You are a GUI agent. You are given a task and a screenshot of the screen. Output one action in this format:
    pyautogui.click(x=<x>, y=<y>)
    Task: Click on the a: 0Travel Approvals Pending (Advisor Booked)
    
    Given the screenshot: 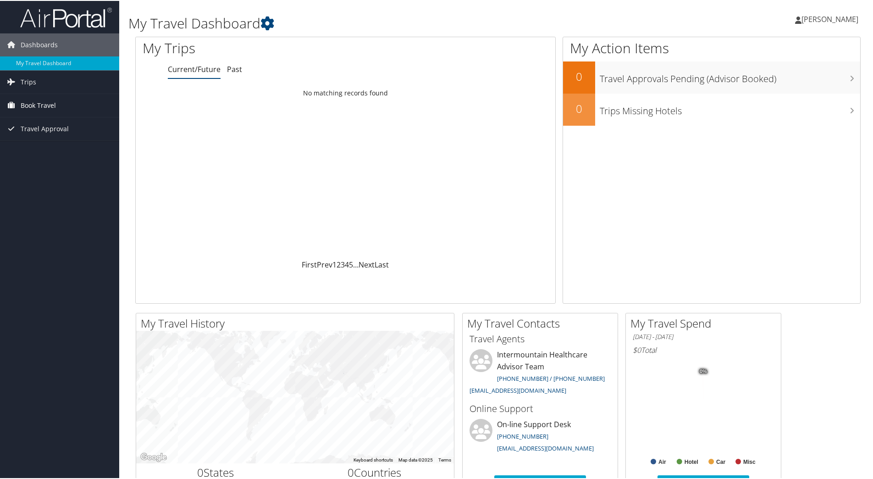 What is the action you would take?
    pyautogui.click(x=711, y=77)
    